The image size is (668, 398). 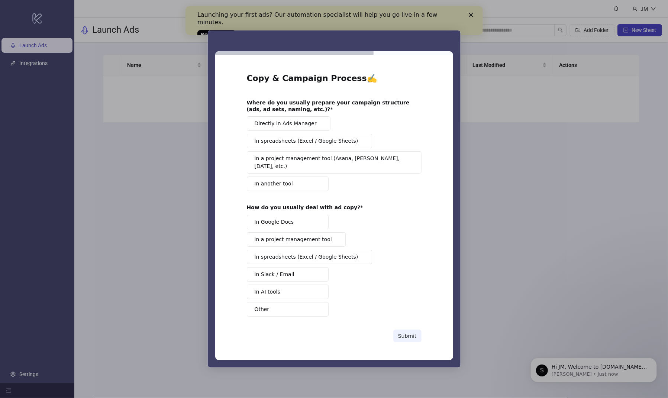 I want to click on button: Directly in Ads Manager, so click(x=288, y=123).